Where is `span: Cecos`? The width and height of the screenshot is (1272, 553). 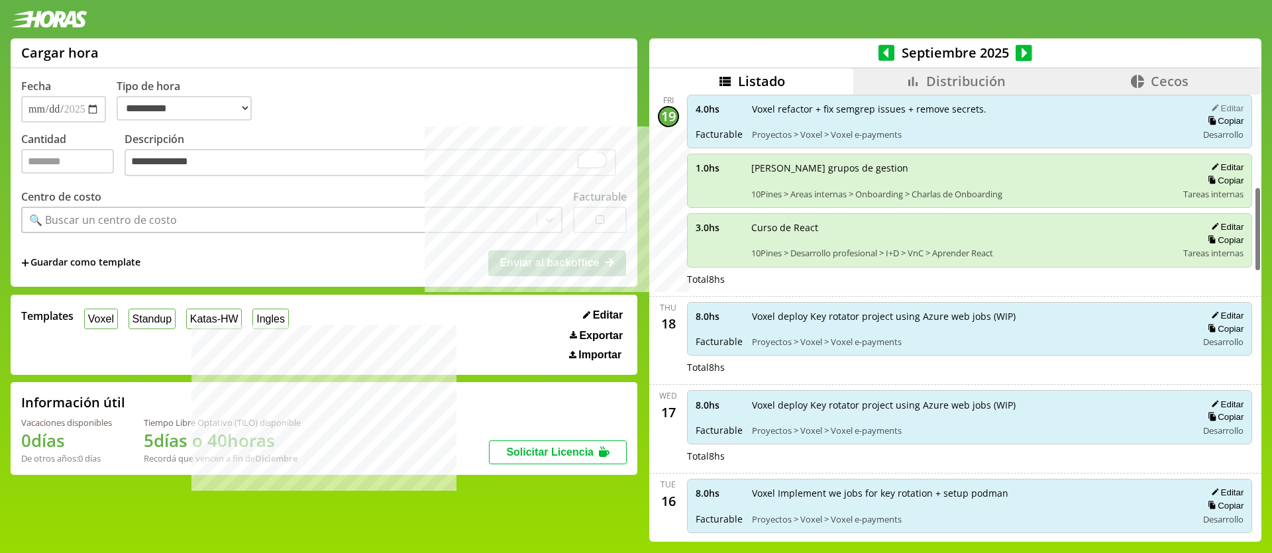
span: Cecos is located at coordinates (1170, 81).